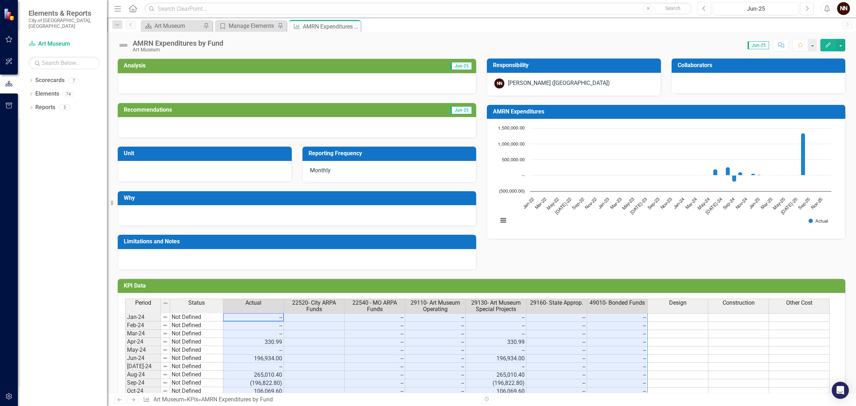  I want to click on span: 22520- City ARPA Funds, so click(314, 306).